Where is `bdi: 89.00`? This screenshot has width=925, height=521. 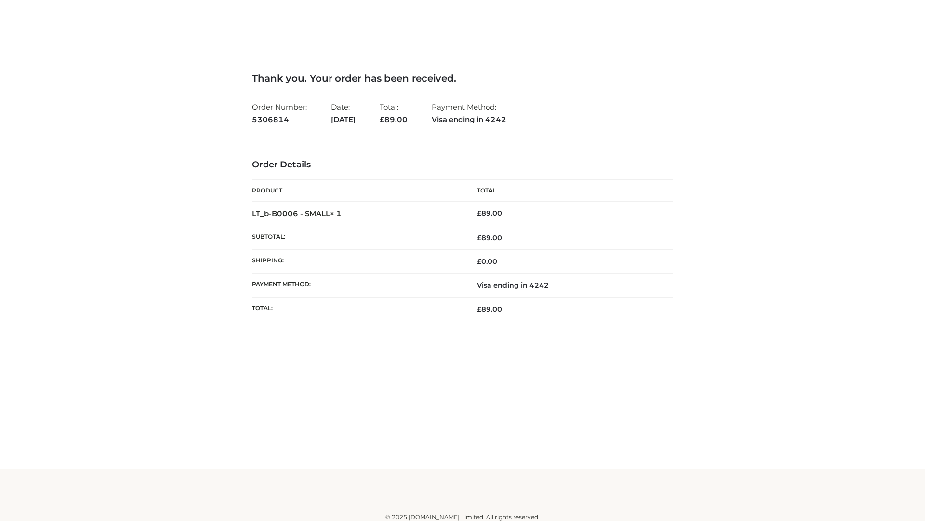 bdi: 89.00 is located at coordinates (490, 213).